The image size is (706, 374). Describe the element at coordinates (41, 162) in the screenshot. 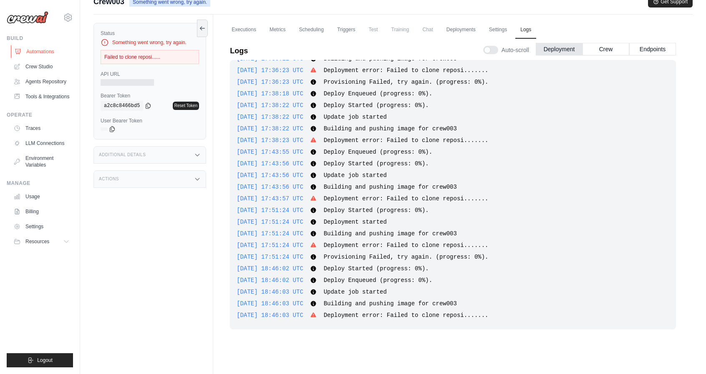

I see `a: Environment Variables` at that location.